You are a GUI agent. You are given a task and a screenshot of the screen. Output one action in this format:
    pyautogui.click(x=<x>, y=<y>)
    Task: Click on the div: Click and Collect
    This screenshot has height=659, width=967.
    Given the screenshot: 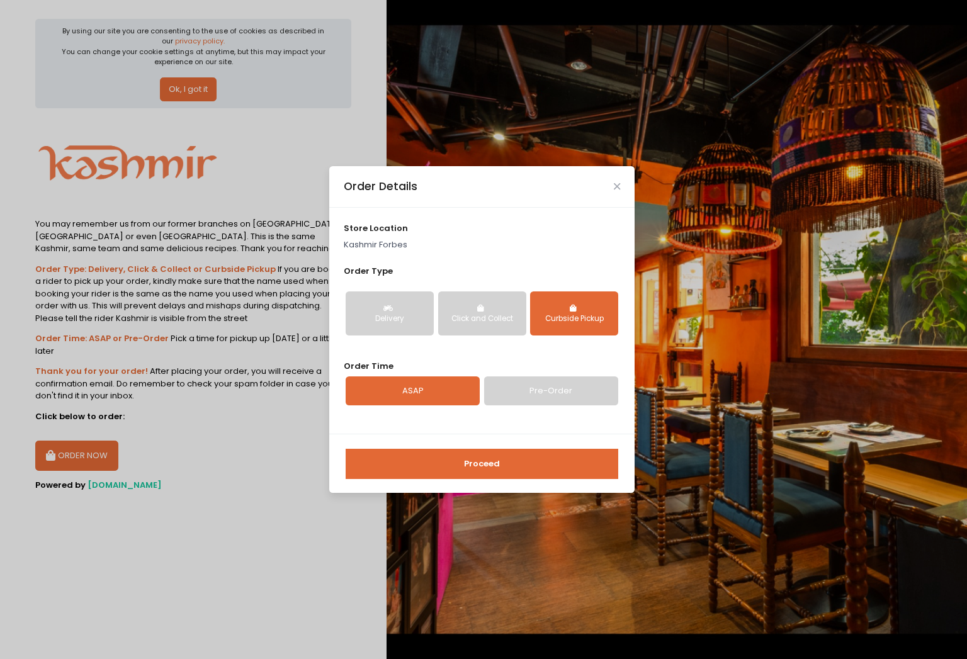 What is the action you would take?
    pyautogui.click(x=482, y=319)
    